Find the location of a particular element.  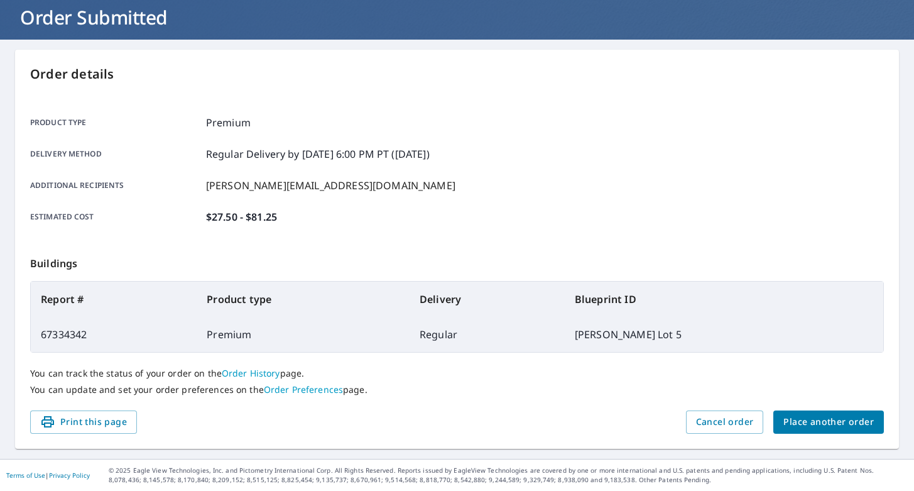

td: Premium is located at coordinates (303, 334).